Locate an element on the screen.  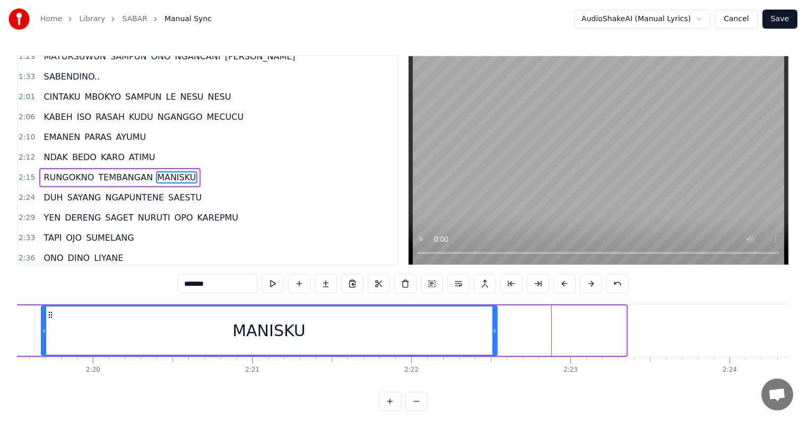
span: 2:24 is located at coordinates (27, 198).